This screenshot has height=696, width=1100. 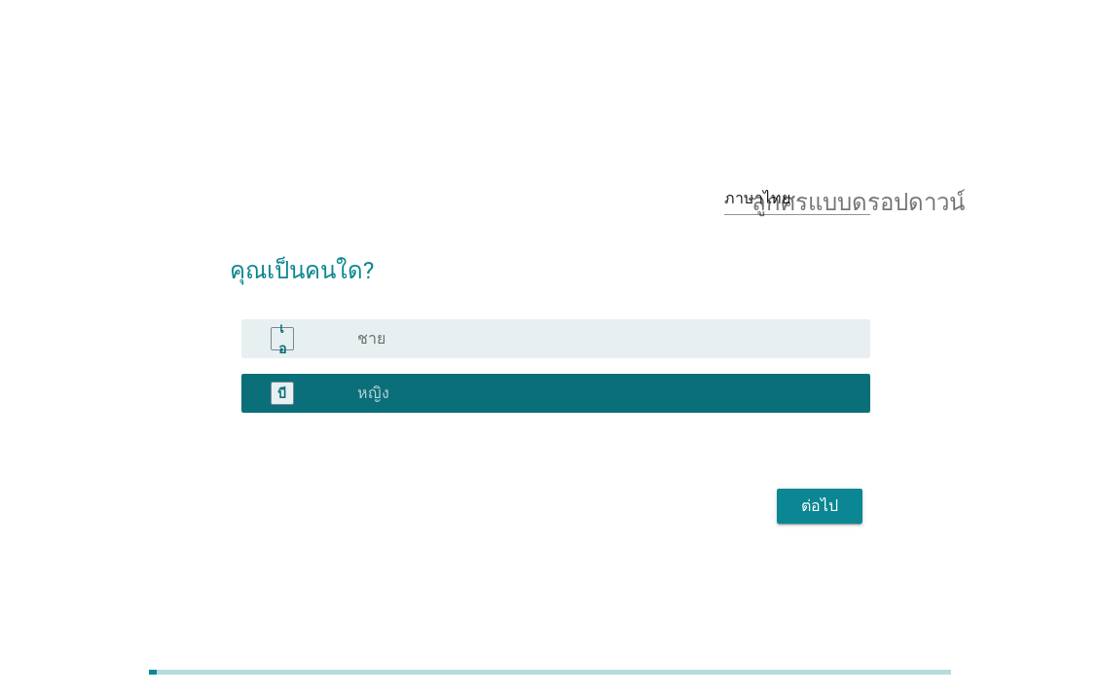 I want to click on font: ชาย, so click(x=371, y=338).